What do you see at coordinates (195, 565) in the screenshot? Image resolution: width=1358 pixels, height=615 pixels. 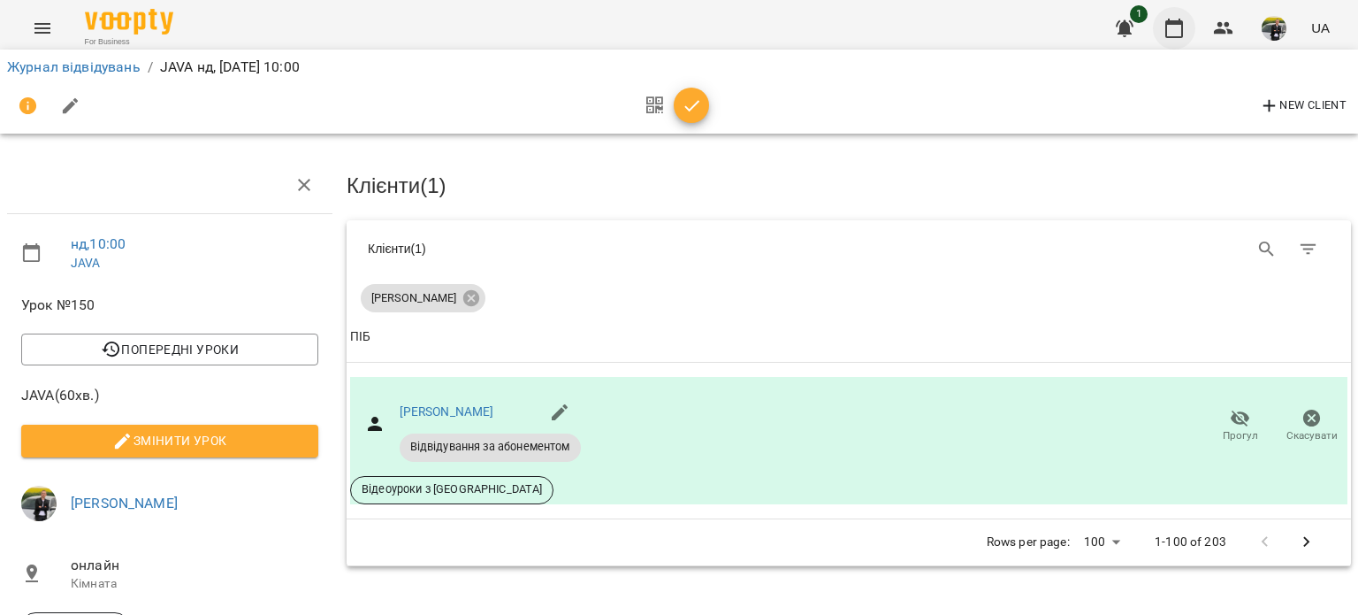 I see `span: онлайн` at bounding box center [195, 565].